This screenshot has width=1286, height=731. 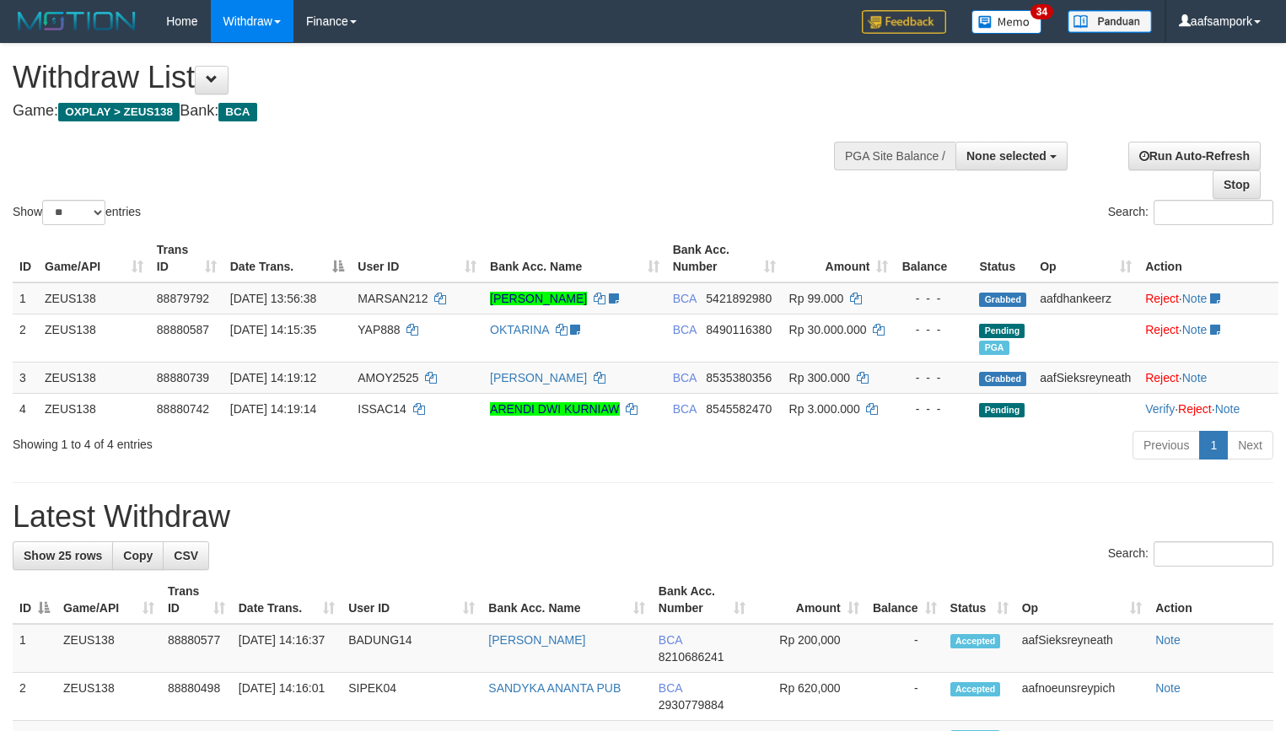 What do you see at coordinates (1011, 156) in the screenshot?
I see `button: None selected` at bounding box center [1011, 156].